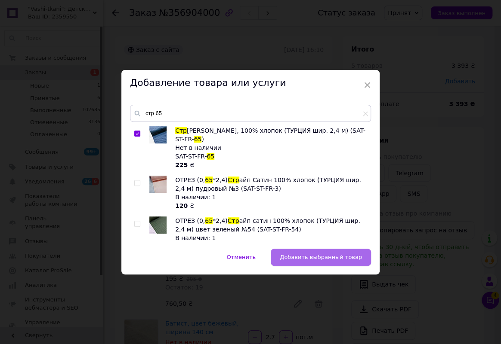  I want to click on img: ОТРЕЗ (0,65*2,4) Страйп Сатин 100% хлопок (ТУРЦИЯ шир. 2,4 м) пудровый №3 (SAT-ST-FR-3), so click(158, 184).